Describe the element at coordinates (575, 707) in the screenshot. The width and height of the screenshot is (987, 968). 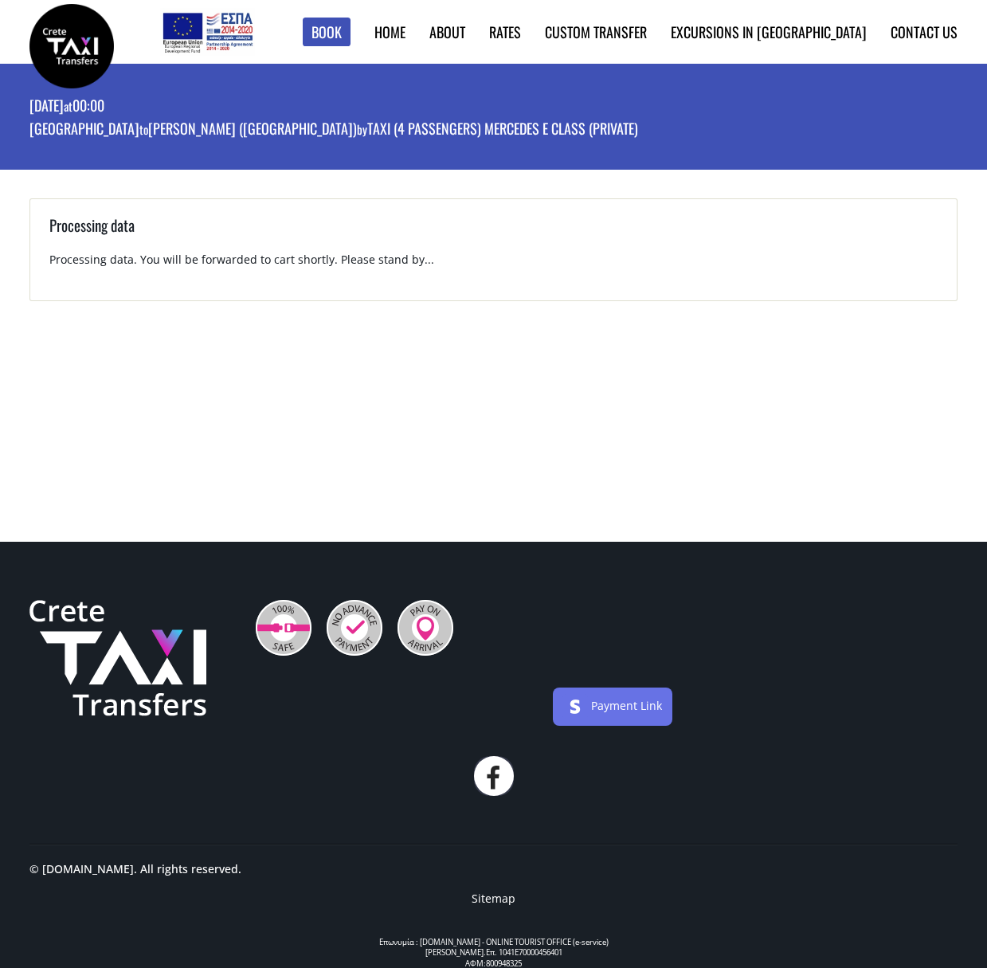
I see `img: stripe` at that location.